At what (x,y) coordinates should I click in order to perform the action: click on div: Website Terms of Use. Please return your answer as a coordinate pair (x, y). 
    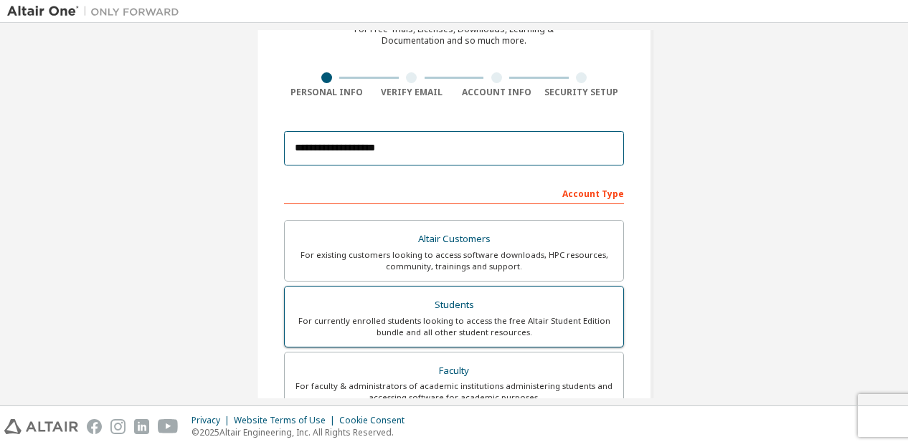
    Looking at the image, I should click on (286, 421).